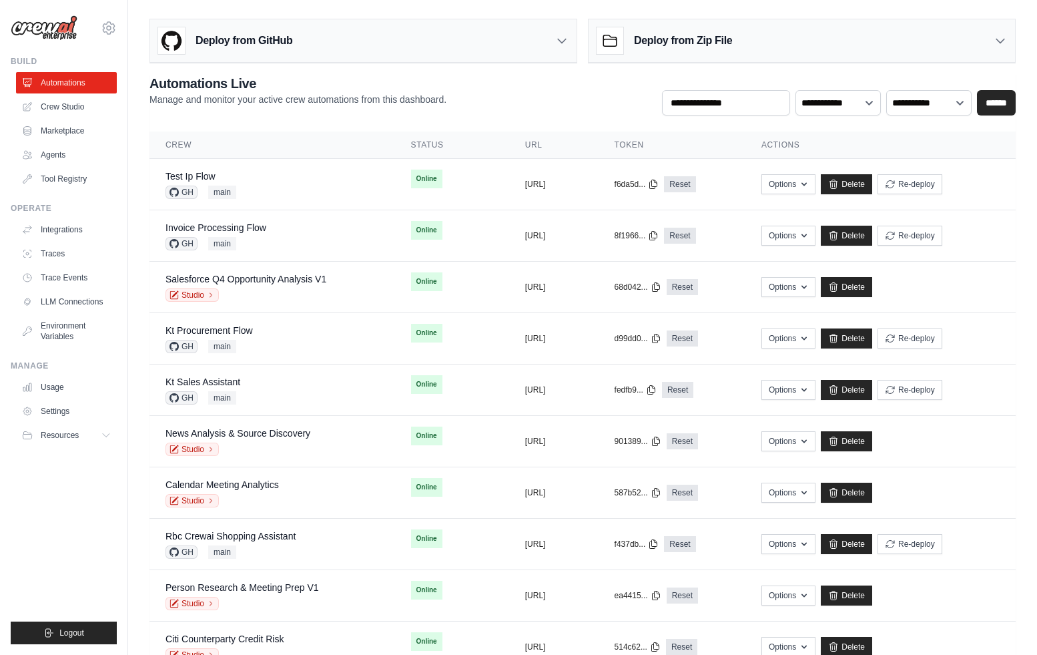 Image resolution: width=1037 pixels, height=655 pixels. What do you see at coordinates (209, 330) in the screenshot?
I see `a: Kt Procurement Flow` at bounding box center [209, 330].